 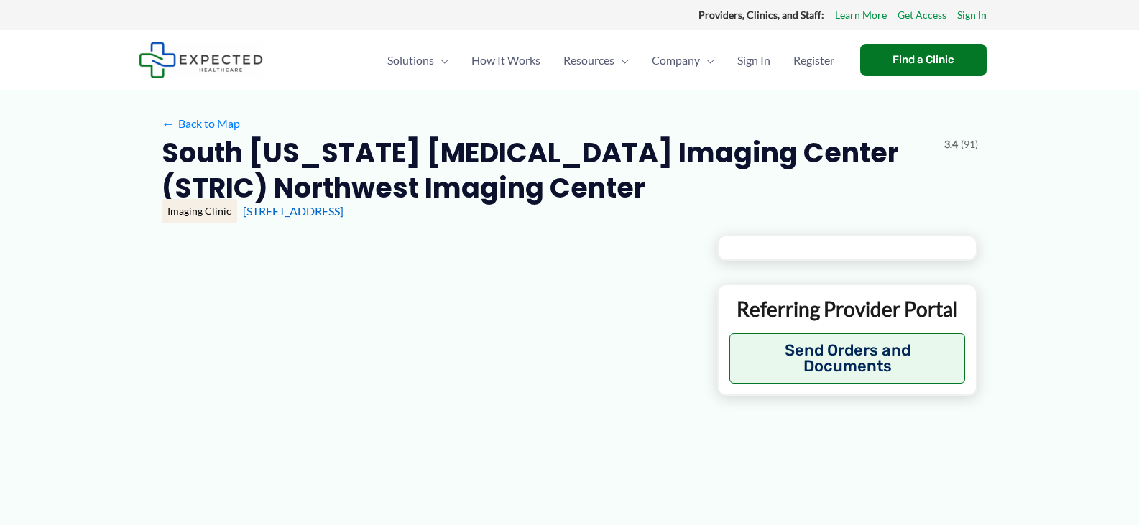 What do you see at coordinates (923, 60) in the screenshot?
I see `div: Find a Clinic` at bounding box center [923, 60].